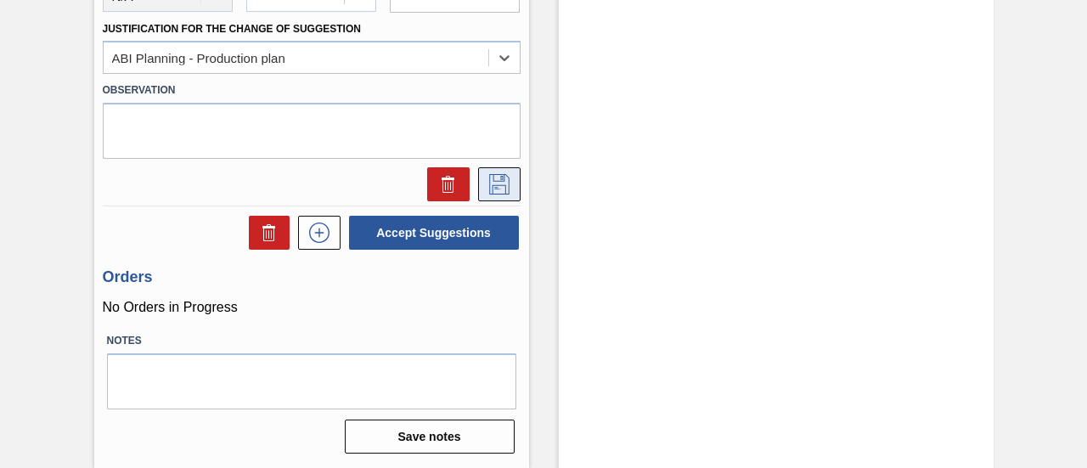 Image resolution: width=1087 pixels, height=468 pixels. Describe the element at coordinates (495, 184) in the screenshot. I see `div: Save Suggestion` at that location.